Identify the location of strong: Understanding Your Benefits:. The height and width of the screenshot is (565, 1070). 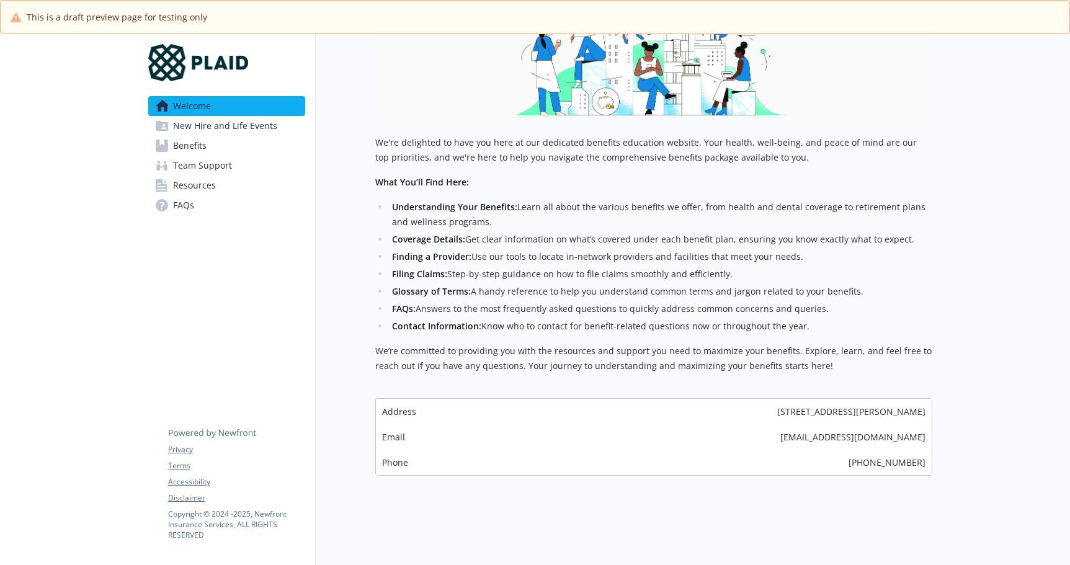
(454, 206).